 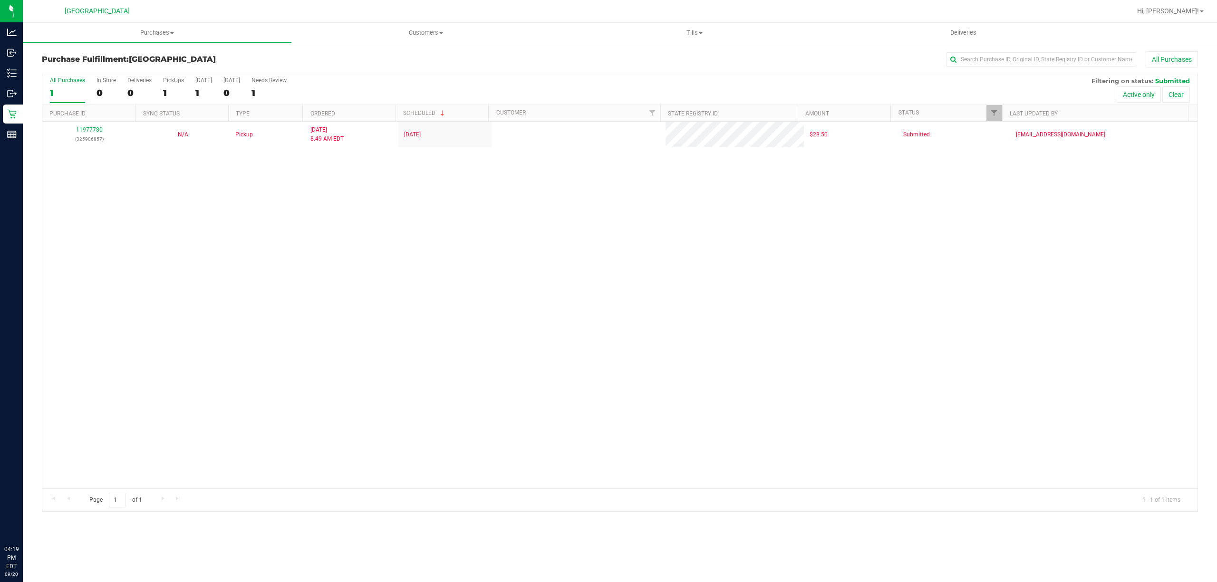 I want to click on a: State Registry ID, so click(x=693, y=114).